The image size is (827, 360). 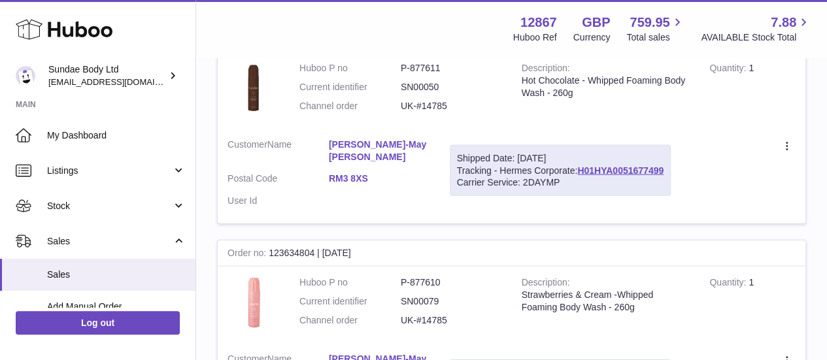 What do you see at coordinates (595, 22) in the screenshot?
I see `strong: GBP` at bounding box center [595, 22].